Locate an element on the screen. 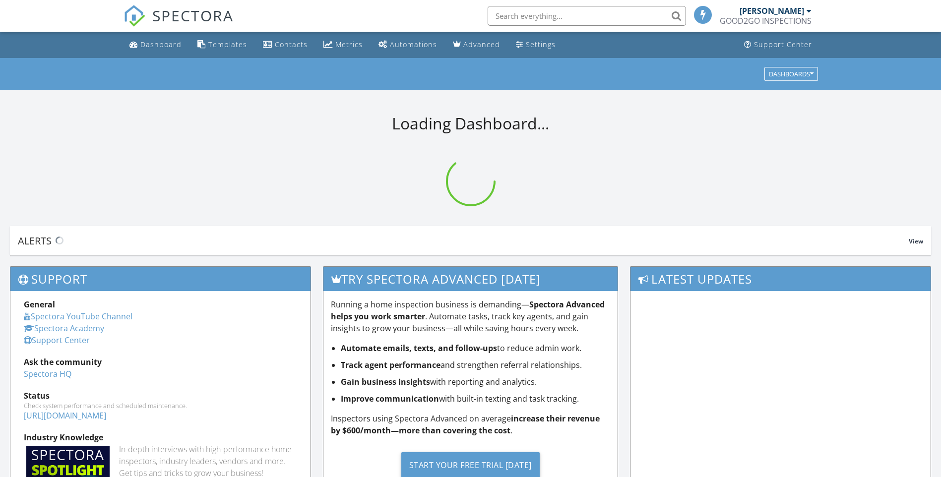 Image resolution: width=941 pixels, height=477 pixels. div: Settings is located at coordinates (541, 44).